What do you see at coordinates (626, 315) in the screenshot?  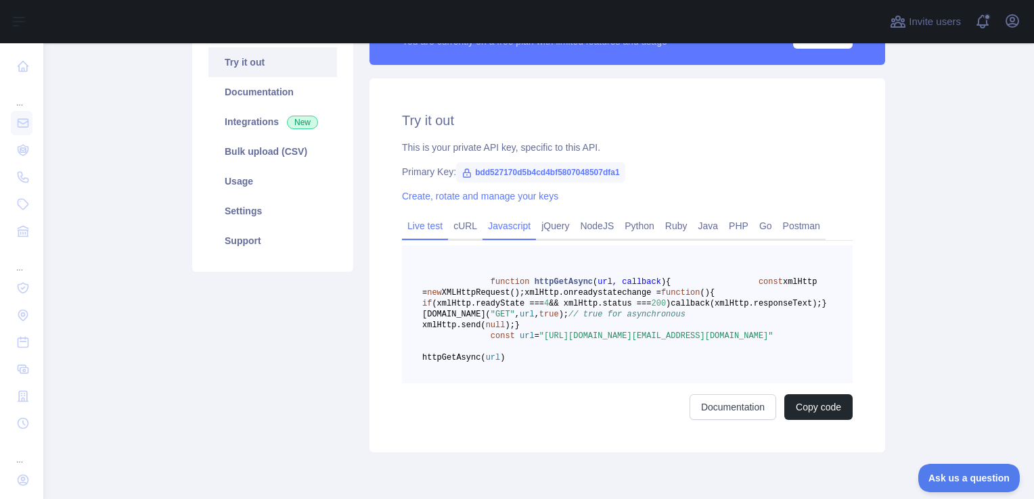 I see `span: // true for asynchronous` at bounding box center [626, 315].